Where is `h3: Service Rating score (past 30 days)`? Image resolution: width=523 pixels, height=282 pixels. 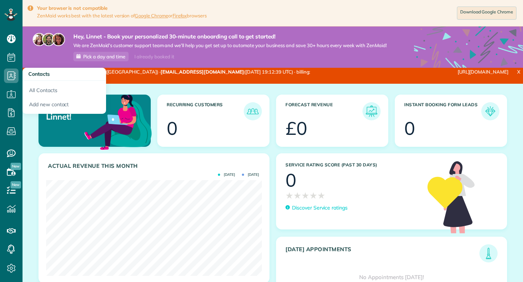 h3: Service Rating score (past 30 days) is located at coordinates (353, 165).